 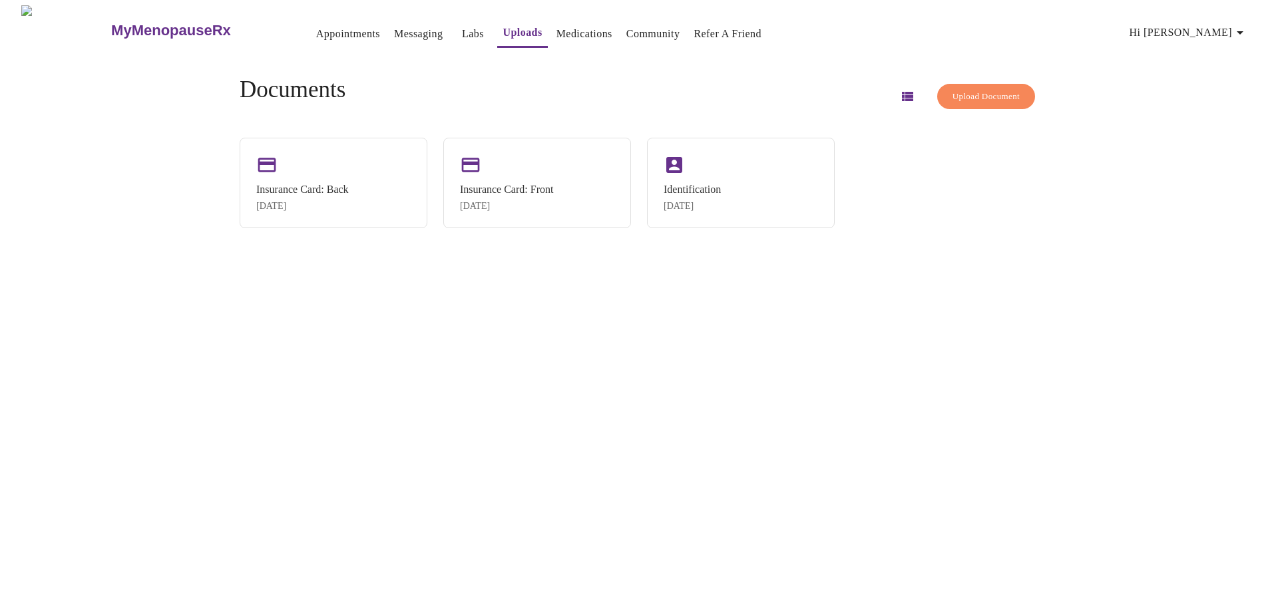 I want to click on a: Appointments, so click(x=348, y=34).